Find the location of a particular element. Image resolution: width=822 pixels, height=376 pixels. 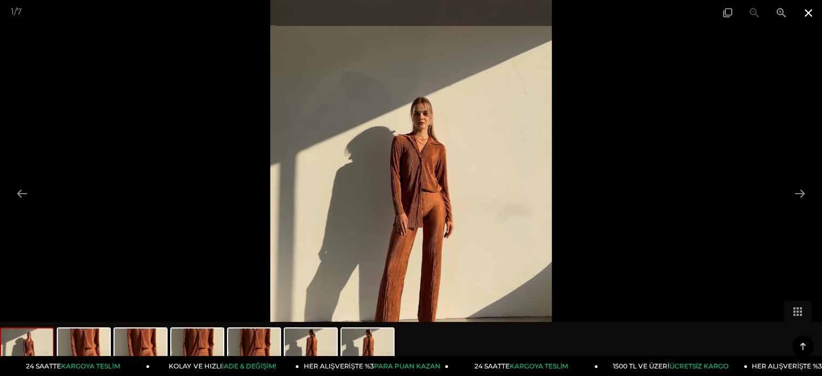

span: 7 is located at coordinates (19, 11).